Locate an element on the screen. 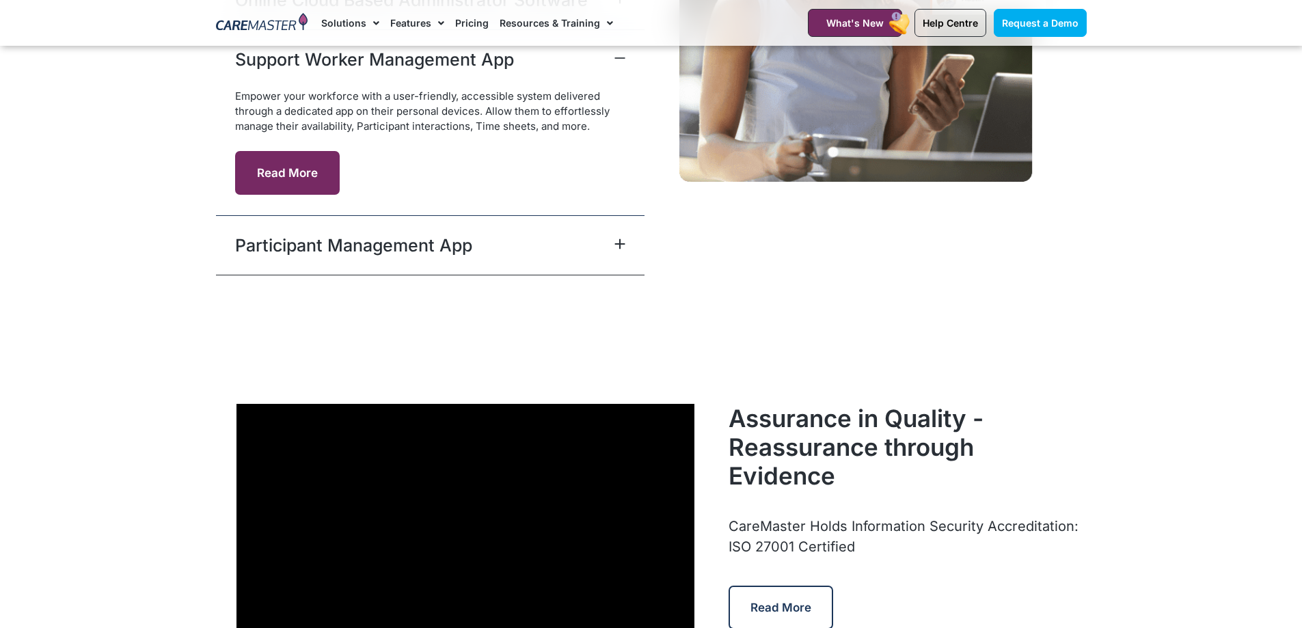 Image resolution: width=1302 pixels, height=628 pixels. span: CareMaster Holds Information Security Accreditation: ISO 27001 Certified is located at coordinates (903, 536).